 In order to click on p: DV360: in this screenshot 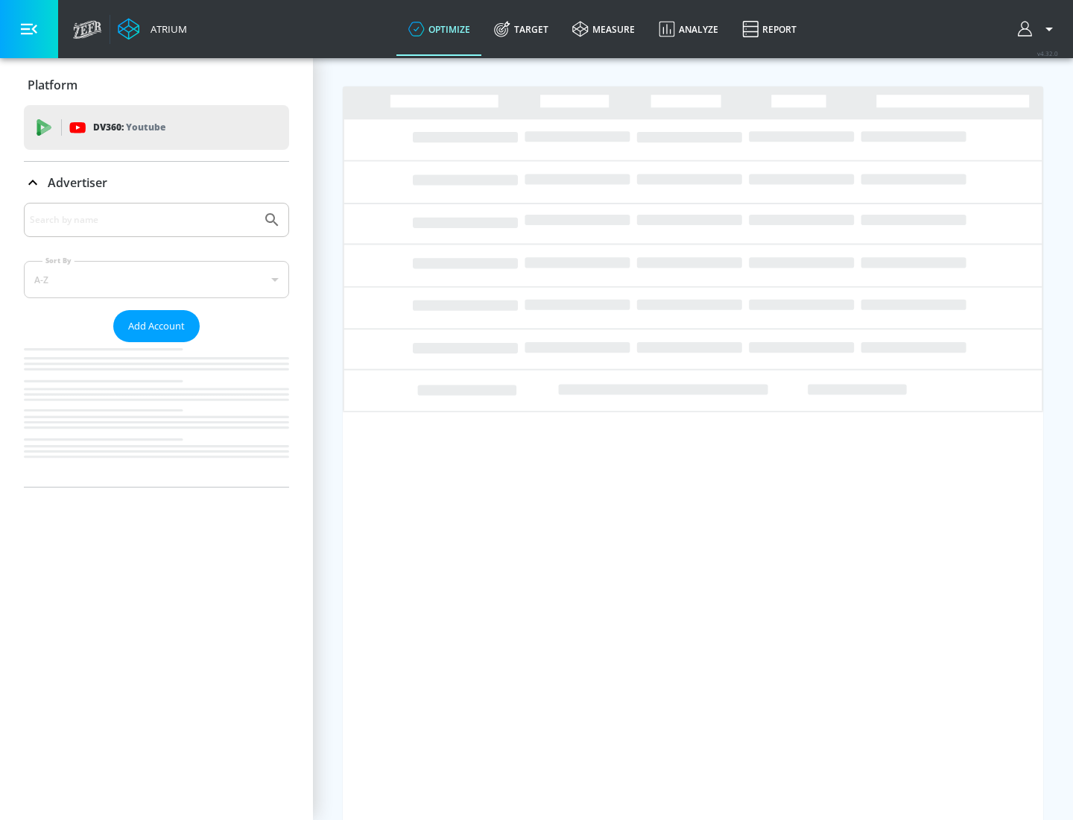, I will do `click(129, 127)`.